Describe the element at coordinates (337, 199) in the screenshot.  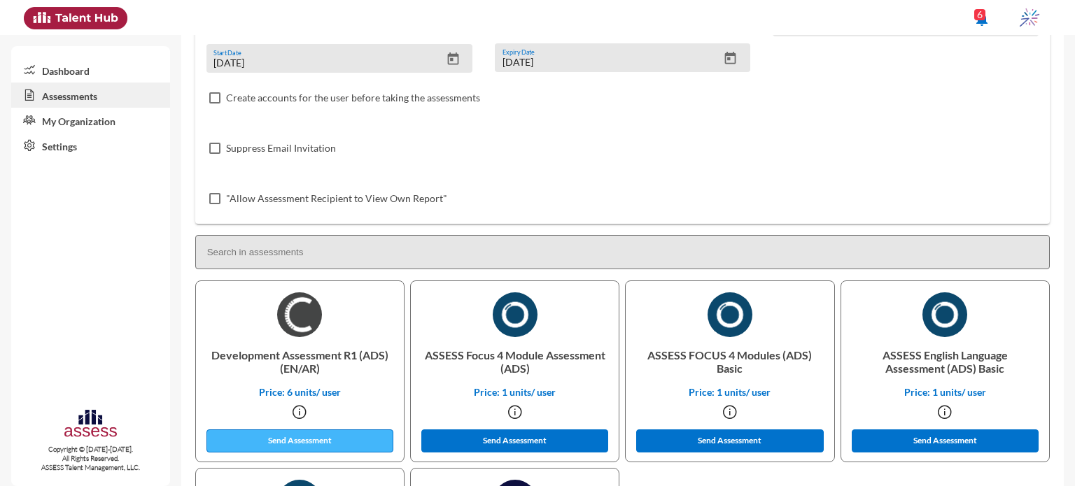
I see `span: "Allow Assessment Recipient to View Own Report"` at that location.